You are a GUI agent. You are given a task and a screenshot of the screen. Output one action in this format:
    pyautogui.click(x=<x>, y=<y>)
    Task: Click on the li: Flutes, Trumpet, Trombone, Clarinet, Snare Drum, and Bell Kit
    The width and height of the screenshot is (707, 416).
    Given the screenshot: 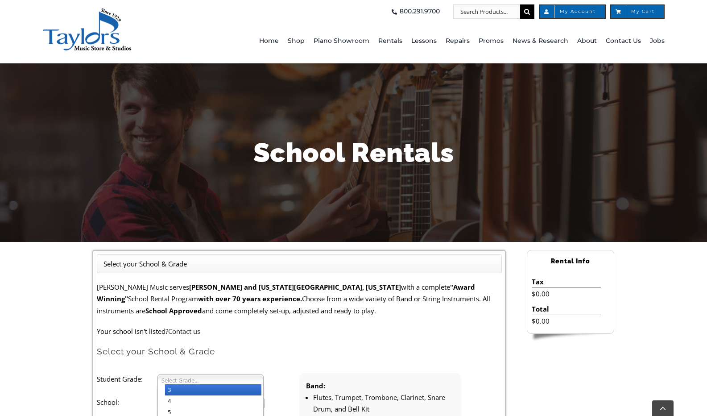 What is the action you would take?
    pyautogui.click(x=384, y=403)
    